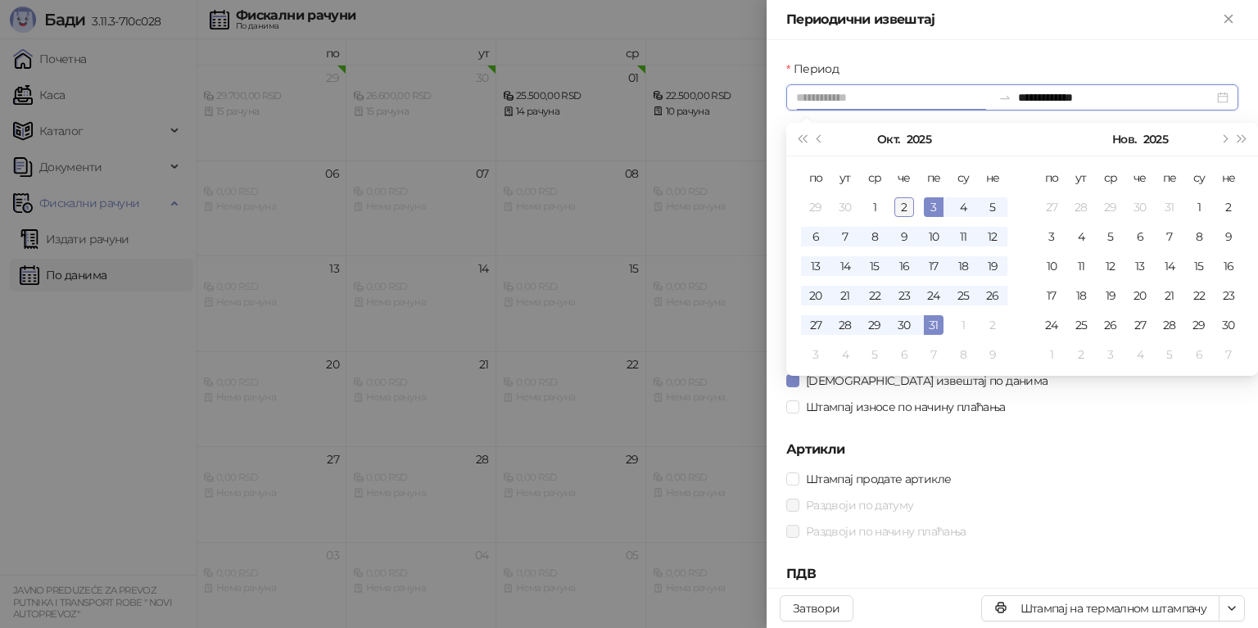  I want to click on th: не, so click(993, 178).